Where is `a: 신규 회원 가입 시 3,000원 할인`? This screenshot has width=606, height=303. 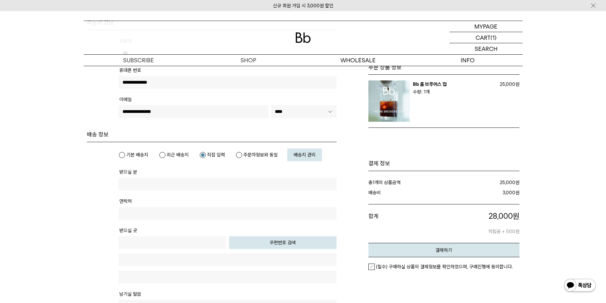
a: 신규 회원 가입 시 3,000원 할인 is located at coordinates (303, 6).